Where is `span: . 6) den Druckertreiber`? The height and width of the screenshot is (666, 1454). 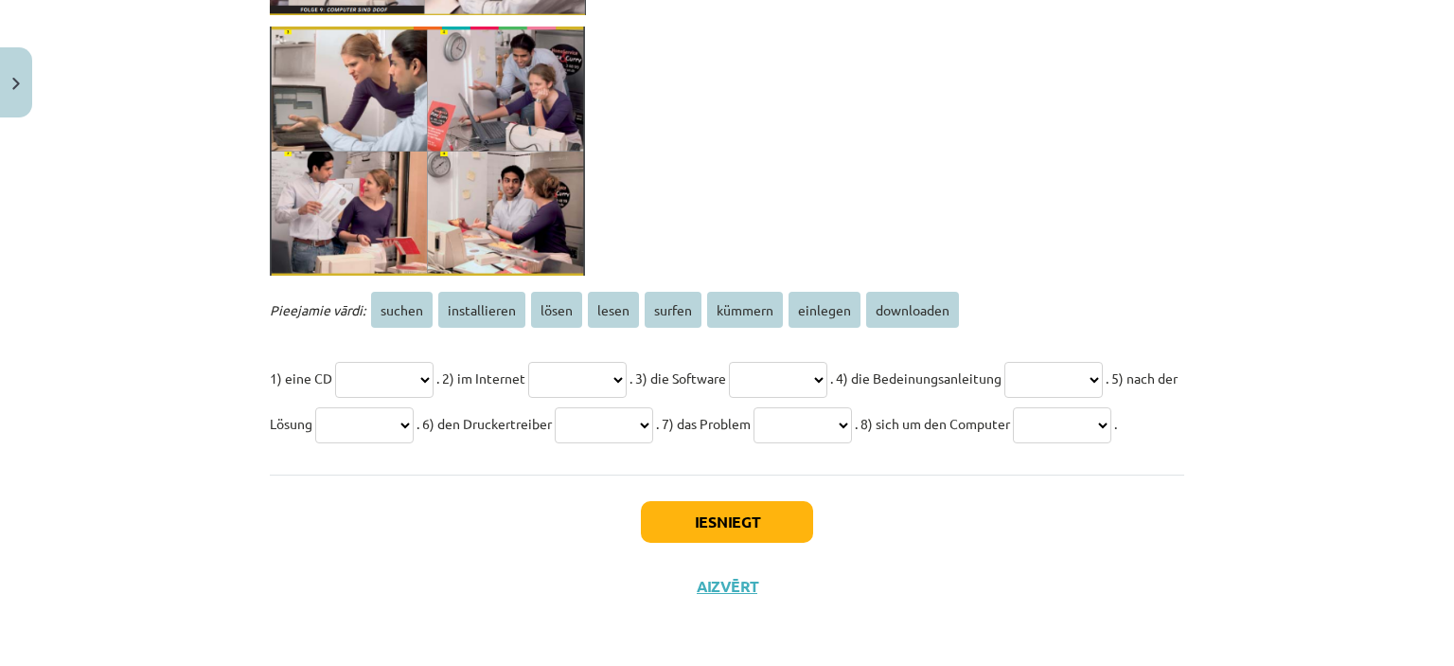
span: . 6) den Druckertreiber is located at coordinates (484, 423).